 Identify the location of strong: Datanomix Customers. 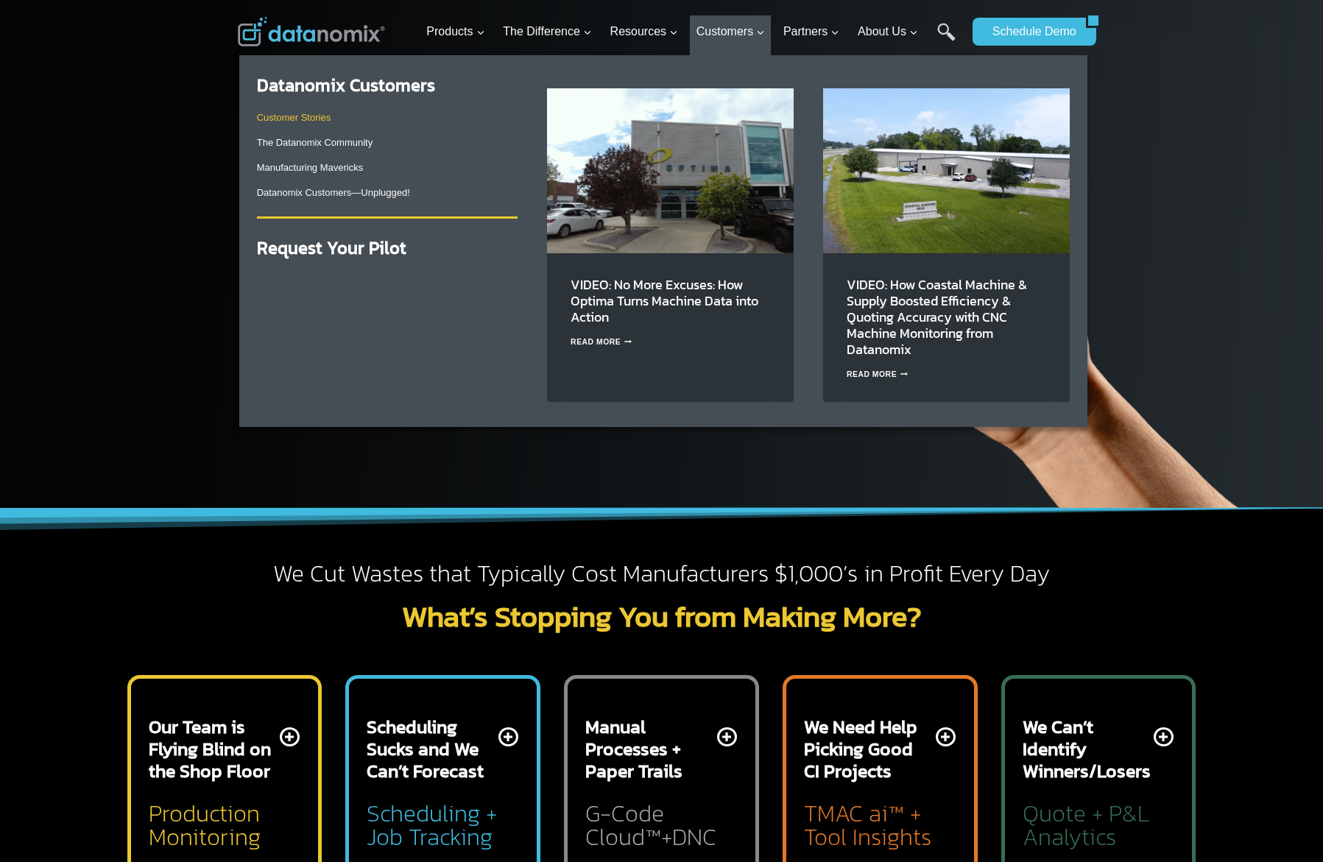
(346, 85).